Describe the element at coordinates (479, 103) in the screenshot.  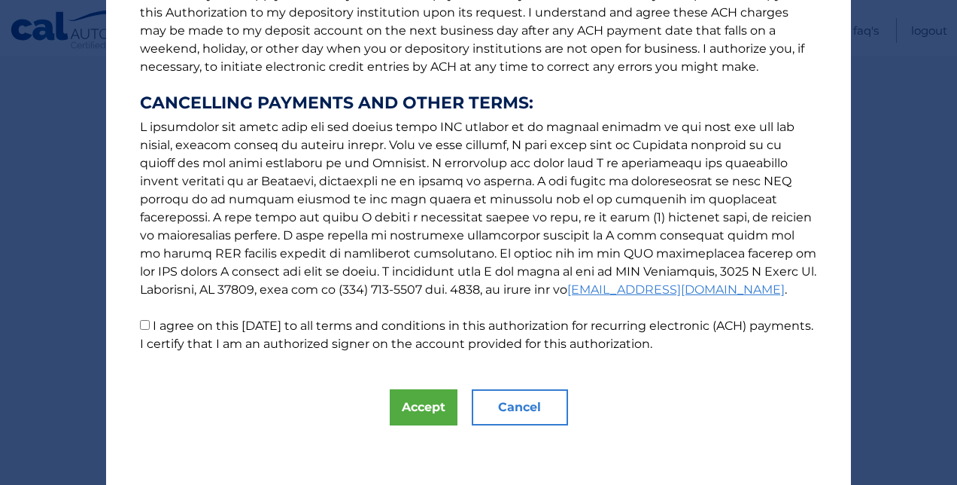
I see `strong: CANCELLING PAYMENTS AND OTHER TERMS:` at that location.